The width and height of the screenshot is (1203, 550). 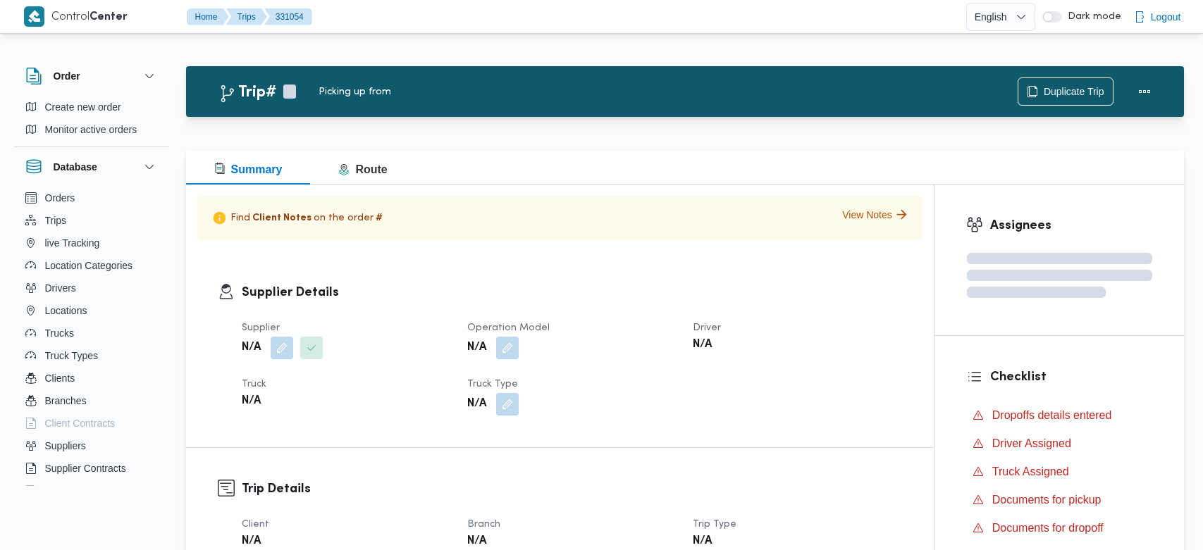 I want to click on span: Locations, so click(x=66, y=311).